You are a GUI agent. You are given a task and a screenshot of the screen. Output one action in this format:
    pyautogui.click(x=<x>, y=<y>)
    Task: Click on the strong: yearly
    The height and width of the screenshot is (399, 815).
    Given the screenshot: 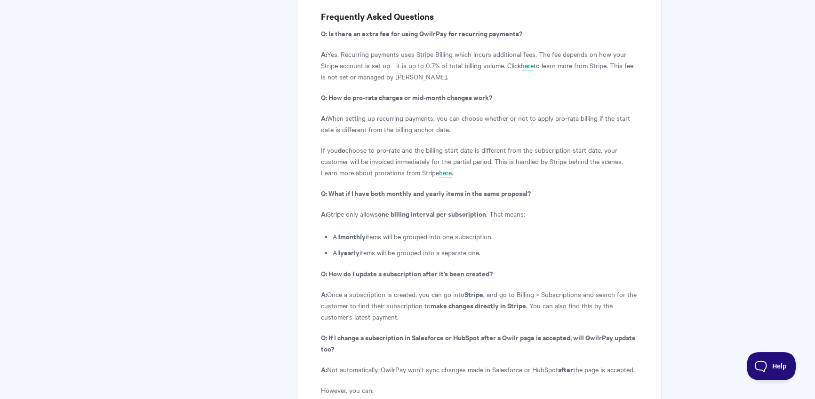 What is the action you would take?
    pyautogui.click(x=350, y=252)
    